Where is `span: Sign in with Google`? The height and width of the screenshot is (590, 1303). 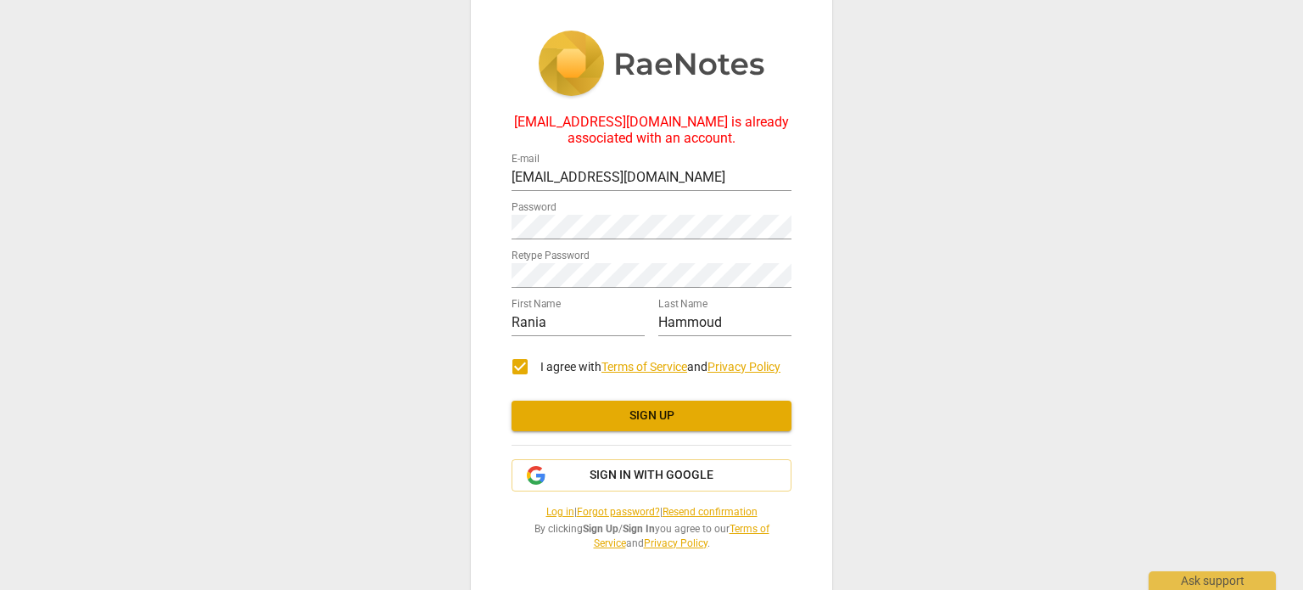
span: Sign in with Google is located at coordinates (651, 475).